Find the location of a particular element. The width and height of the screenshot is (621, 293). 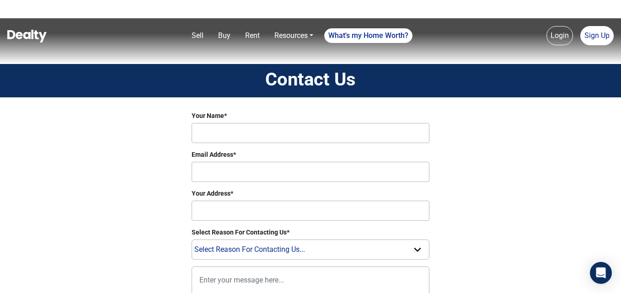

label: Email Address* is located at coordinates (311, 155).